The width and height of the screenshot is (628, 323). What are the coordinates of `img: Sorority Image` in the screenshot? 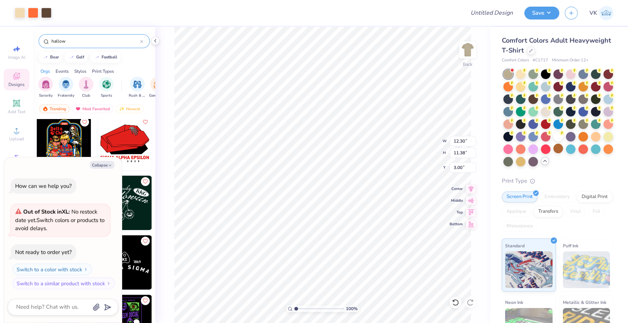 It's located at (46, 84).